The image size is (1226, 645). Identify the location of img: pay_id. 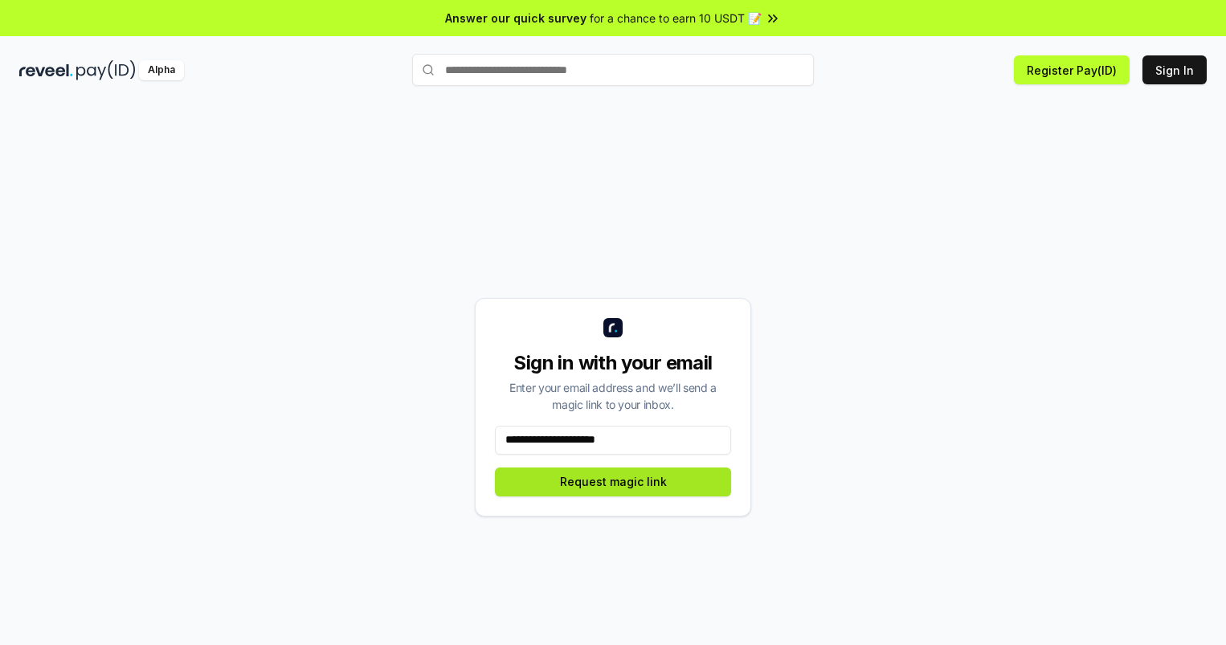
(106, 70).